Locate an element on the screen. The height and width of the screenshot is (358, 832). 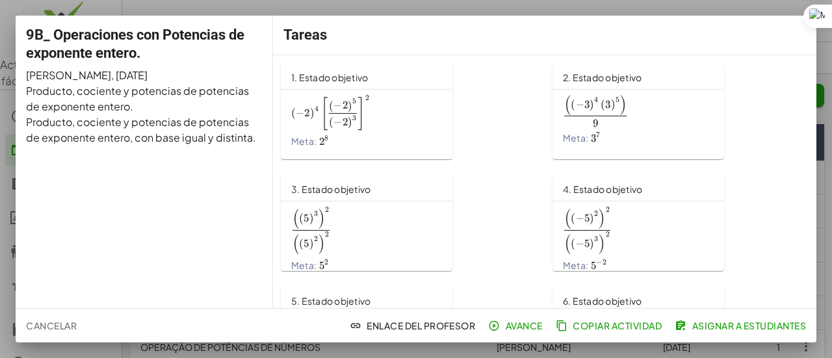
font: 1. Estado objetivo is located at coordinates (329, 77).